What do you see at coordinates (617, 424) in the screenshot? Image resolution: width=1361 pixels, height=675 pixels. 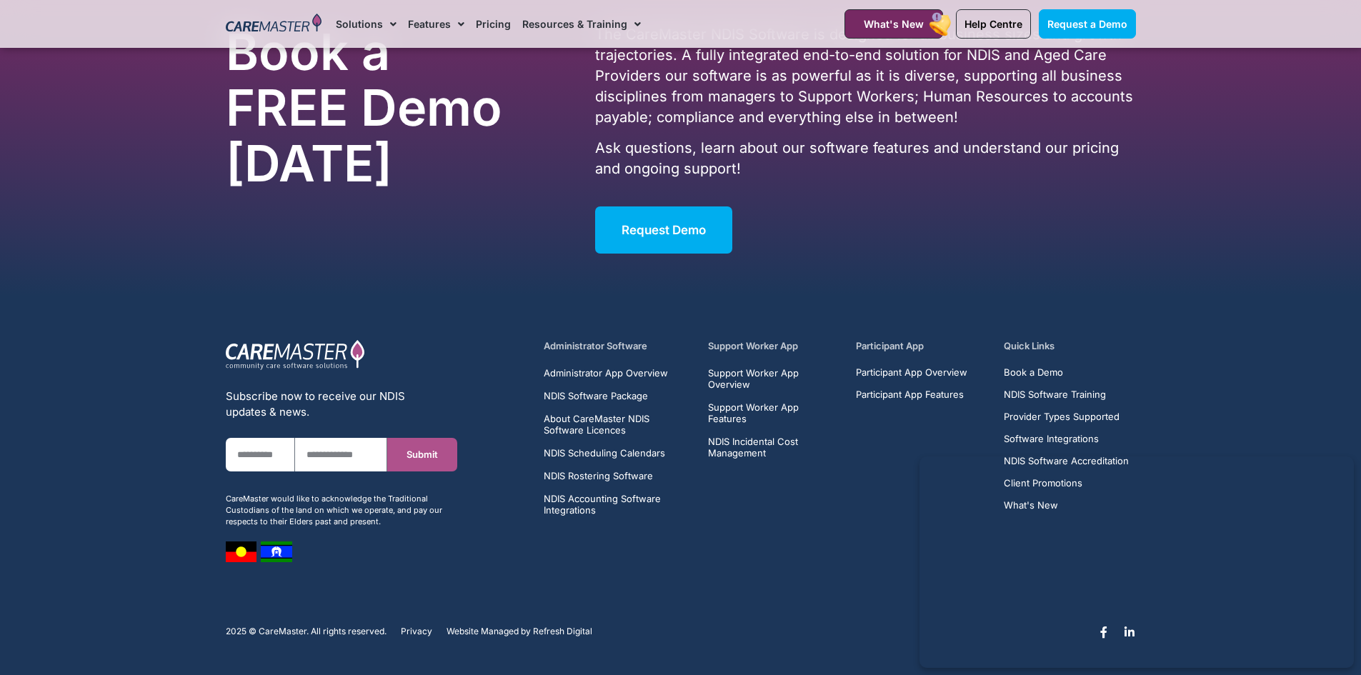 I see `span: About CareMaster NDIS Software Licences` at bounding box center [617, 424].